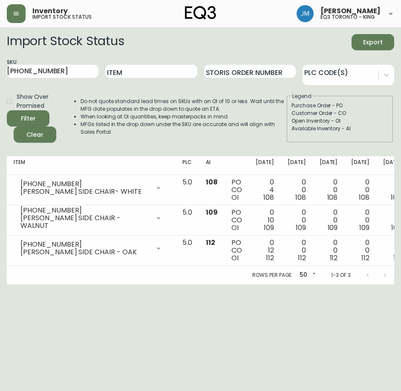  Describe the element at coordinates (62, 17) in the screenshot. I see `h5: import stock status` at that location.